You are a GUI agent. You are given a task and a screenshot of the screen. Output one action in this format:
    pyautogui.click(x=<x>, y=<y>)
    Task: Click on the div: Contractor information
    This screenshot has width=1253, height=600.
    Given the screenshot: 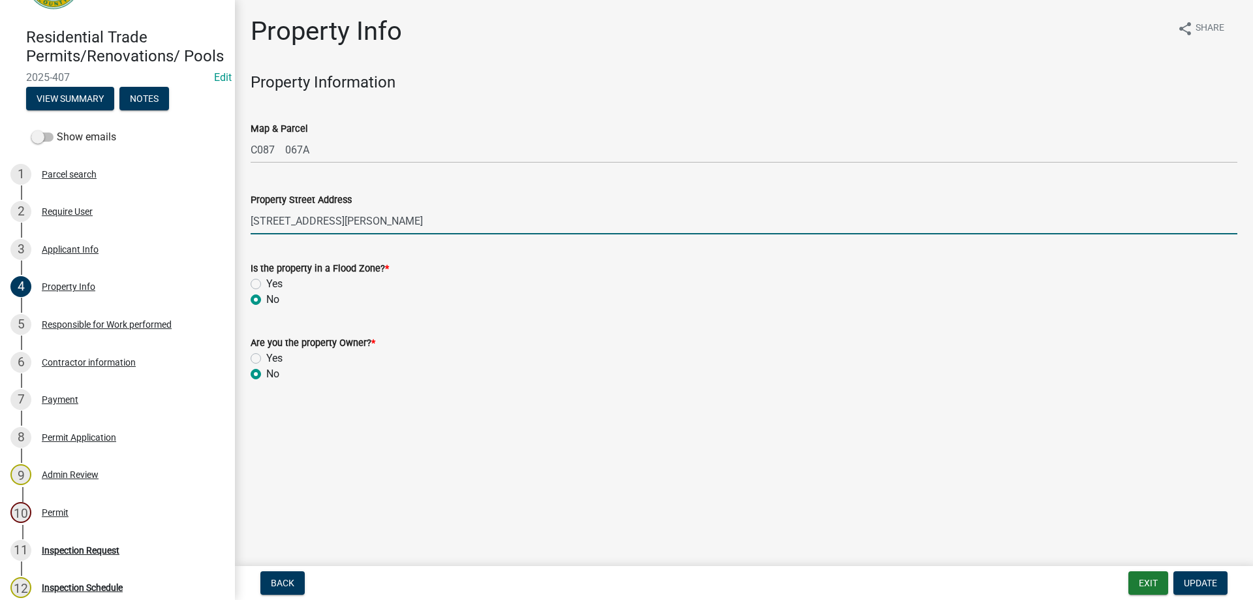 What is the action you would take?
    pyautogui.click(x=89, y=362)
    